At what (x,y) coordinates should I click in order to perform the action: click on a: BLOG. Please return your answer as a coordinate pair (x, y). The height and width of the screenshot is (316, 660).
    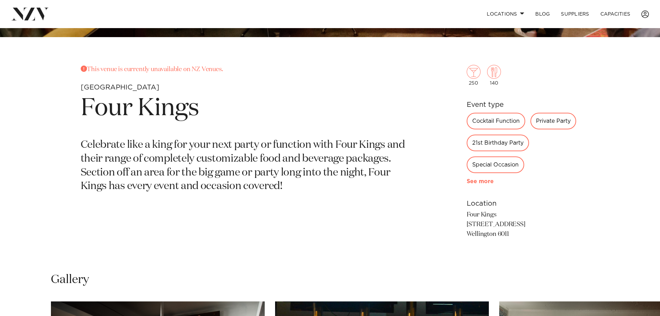
    Looking at the image, I should click on (543, 14).